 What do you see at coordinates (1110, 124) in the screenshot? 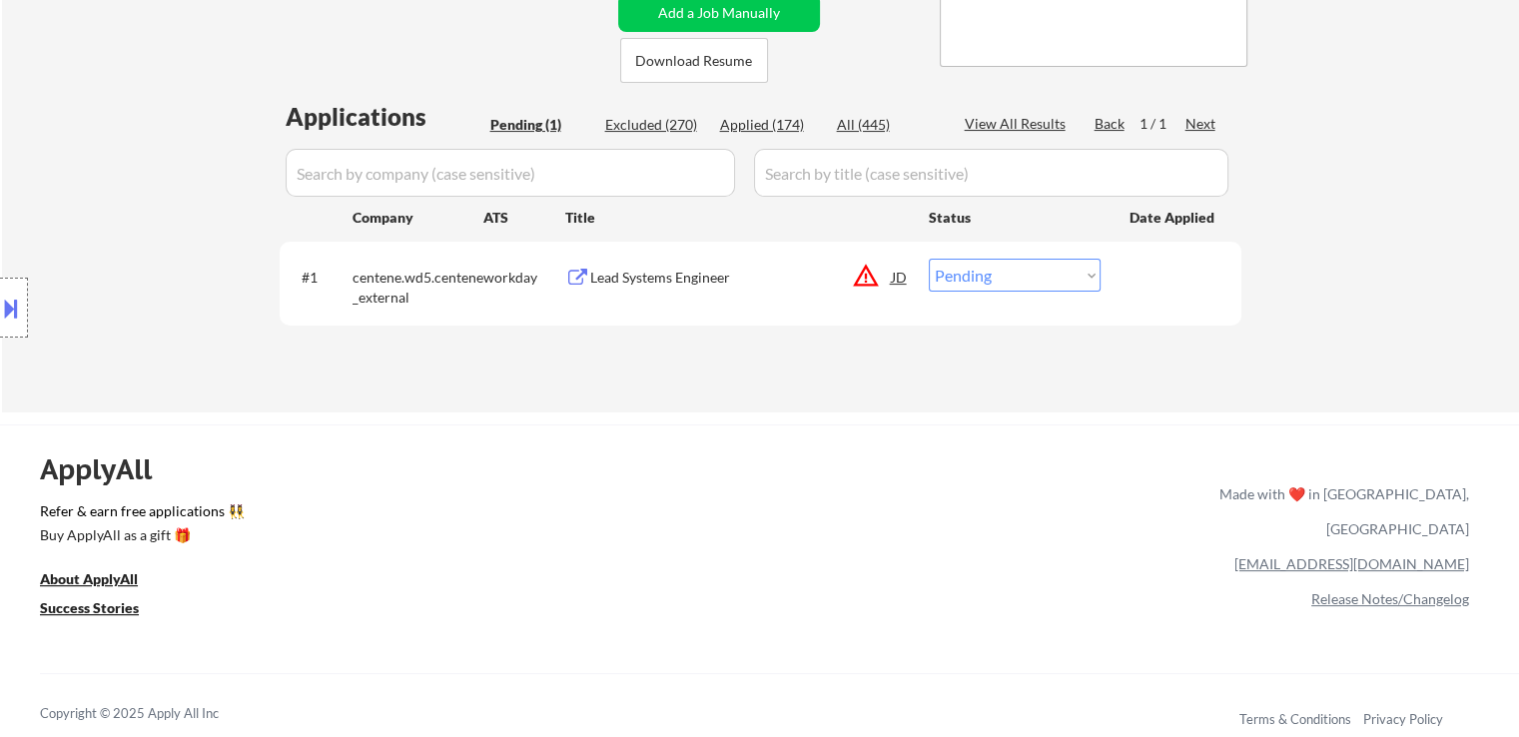
I see `div: Back` at bounding box center [1110, 124].